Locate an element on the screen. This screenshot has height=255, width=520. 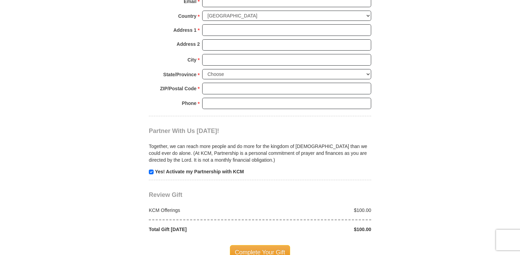
strong: Yes! Activate my Partnership with KCM is located at coordinates (200, 172).